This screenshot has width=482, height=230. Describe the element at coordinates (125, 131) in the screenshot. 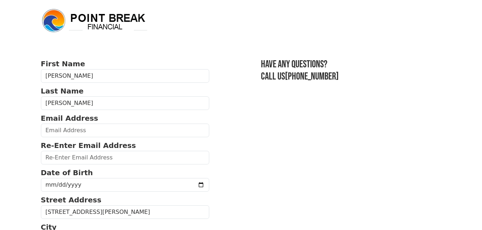

I see `input: Email Address` at that location.